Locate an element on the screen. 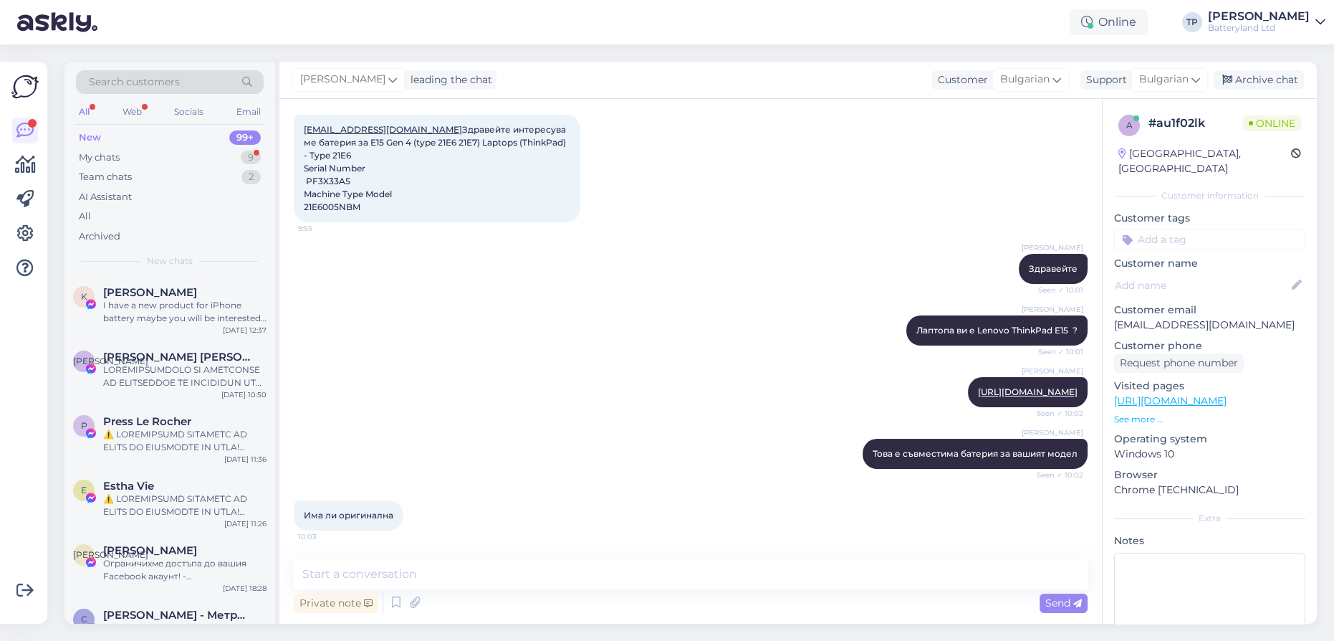  div: Ограничихме достъпа до вашия Facebook акаунт! - Непотвърждаването може да доведе до постоянно бло... is located at coordinates (185, 570).